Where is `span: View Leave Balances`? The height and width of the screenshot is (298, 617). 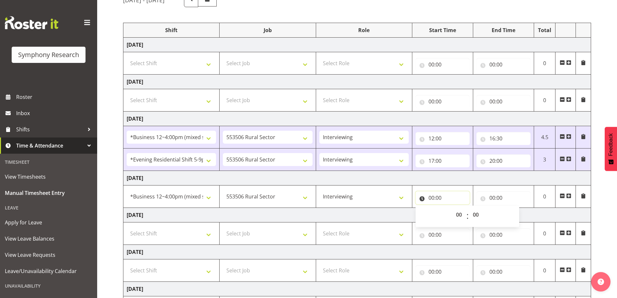 span: View Leave Balances is located at coordinates (49, 238).